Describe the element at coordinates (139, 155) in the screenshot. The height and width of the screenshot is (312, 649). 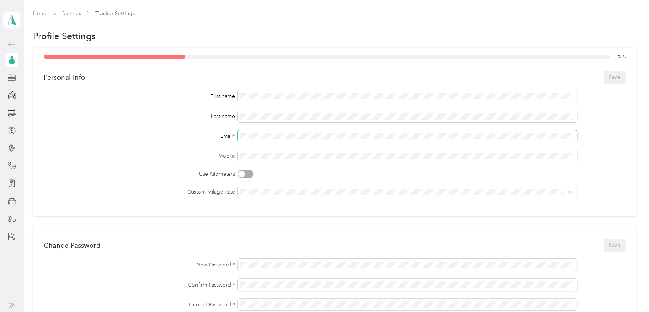
I see `label: Mobile` at that location.